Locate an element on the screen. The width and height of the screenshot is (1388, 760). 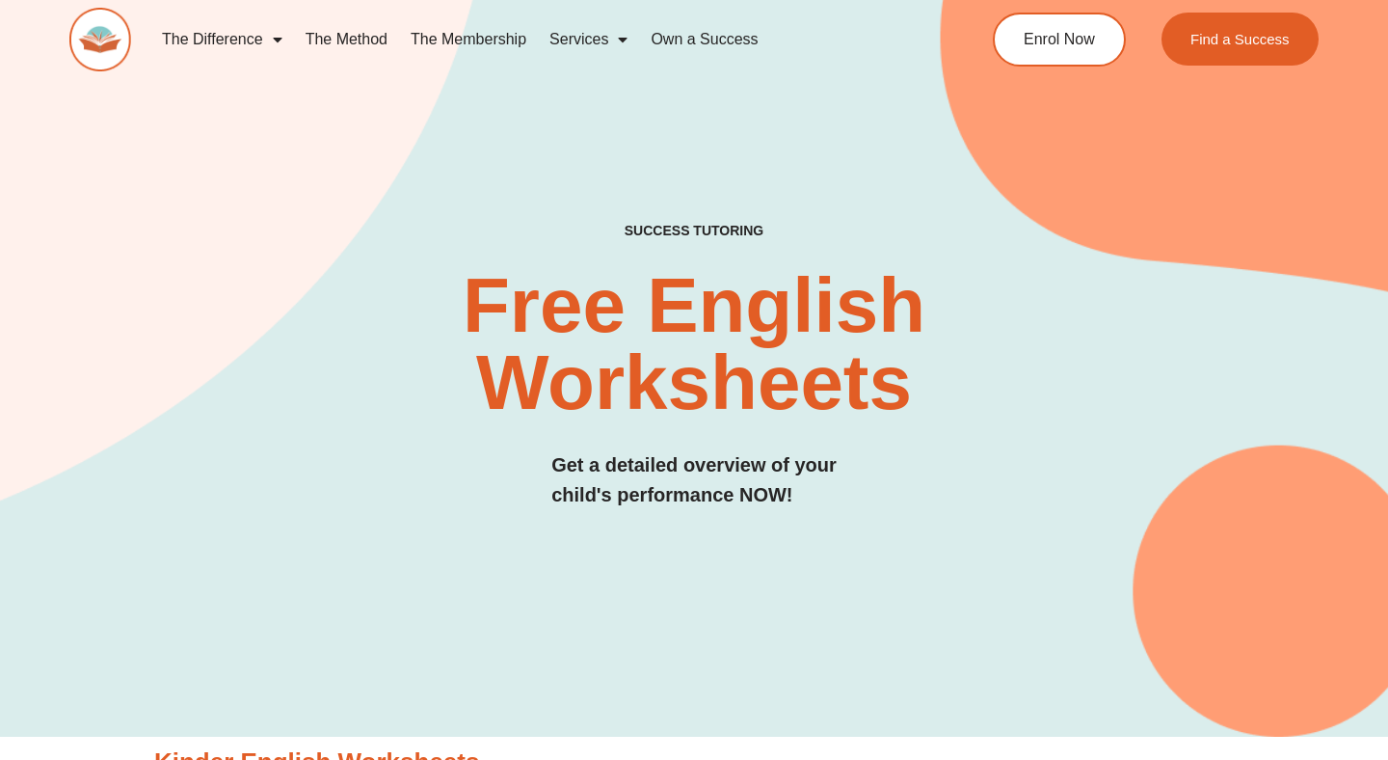
a: Enrol Now is located at coordinates (1060, 40).